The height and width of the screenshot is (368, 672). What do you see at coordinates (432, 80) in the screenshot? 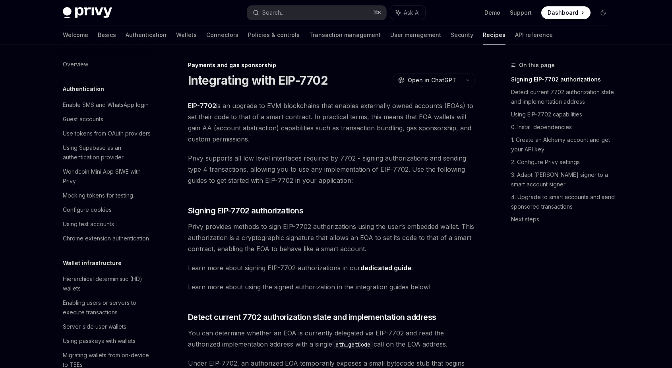
I see `span: Open in ChatGPT` at bounding box center [432, 80].